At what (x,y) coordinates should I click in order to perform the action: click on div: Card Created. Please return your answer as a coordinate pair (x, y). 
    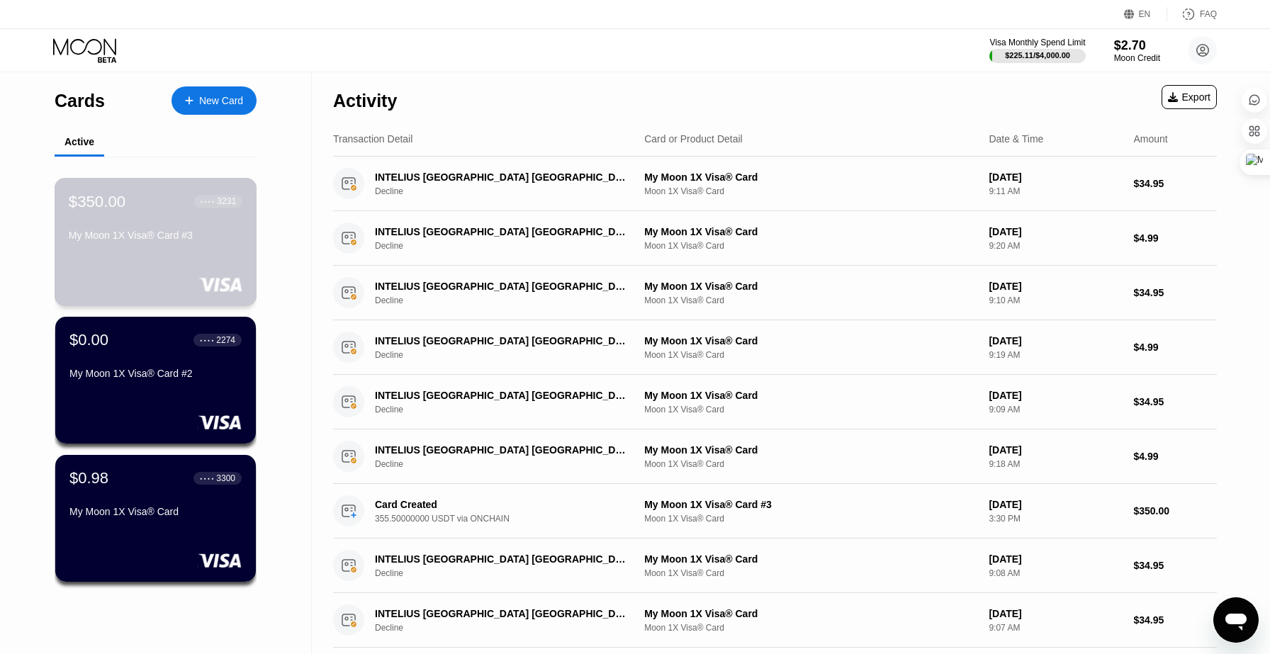
    Looking at the image, I should click on (501, 505).